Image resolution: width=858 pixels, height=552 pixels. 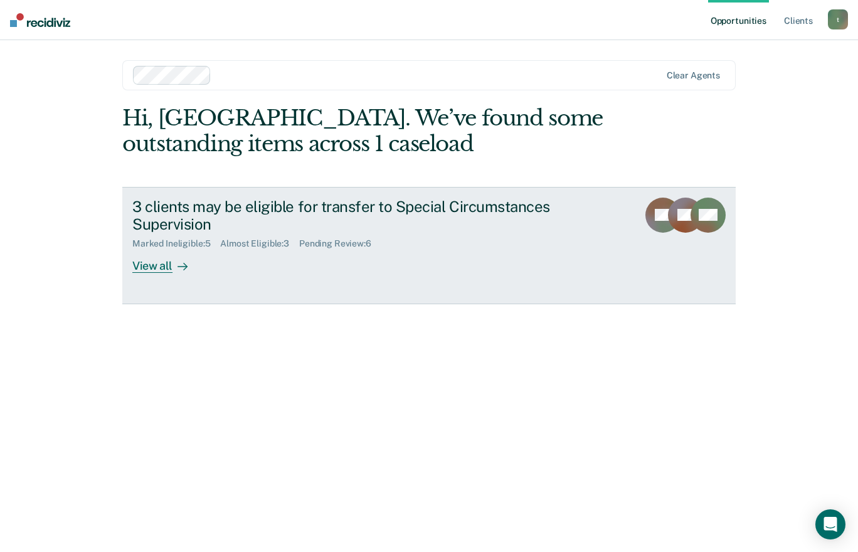 What do you see at coordinates (40, 20) in the screenshot?
I see `img: Recidiviz` at bounding box center [40, 20].